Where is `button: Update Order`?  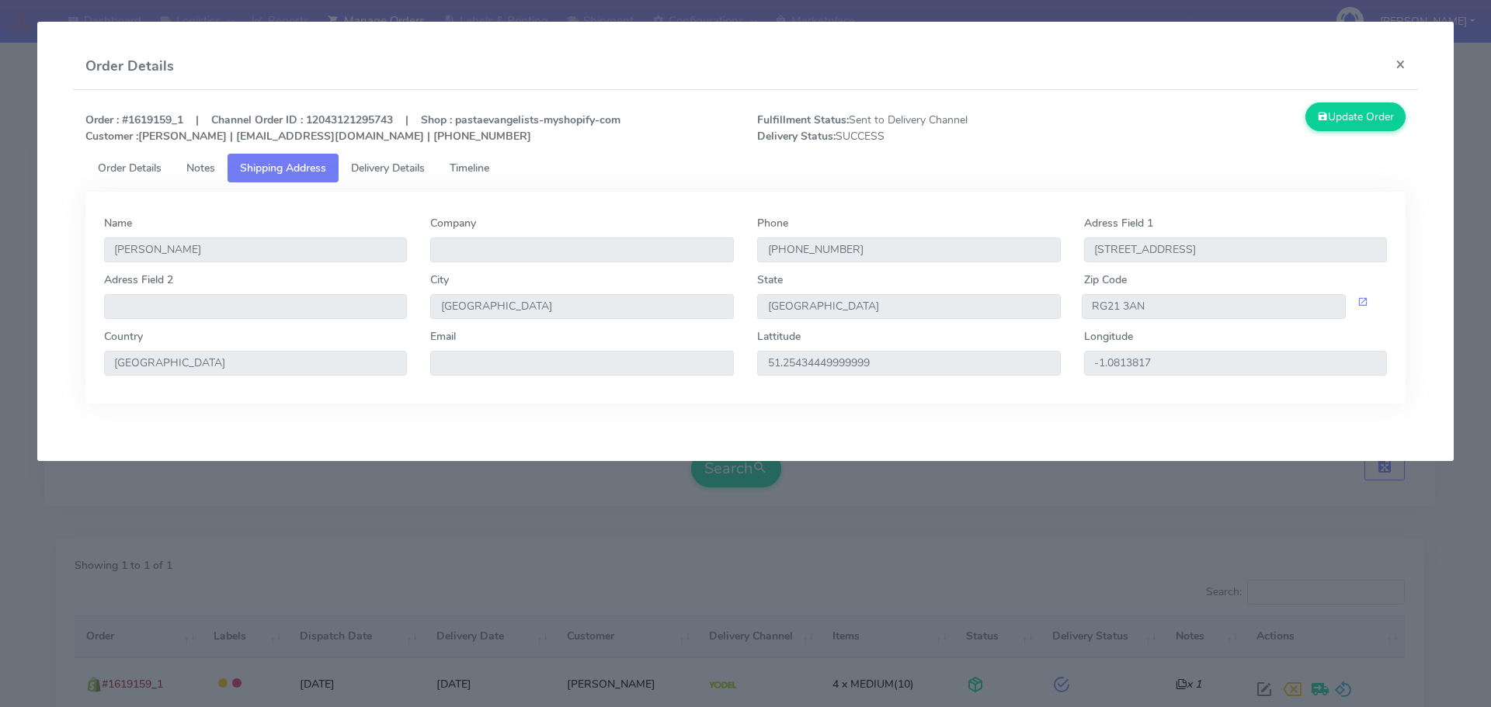 button: Update Order is located at coordinates (1356, 116).